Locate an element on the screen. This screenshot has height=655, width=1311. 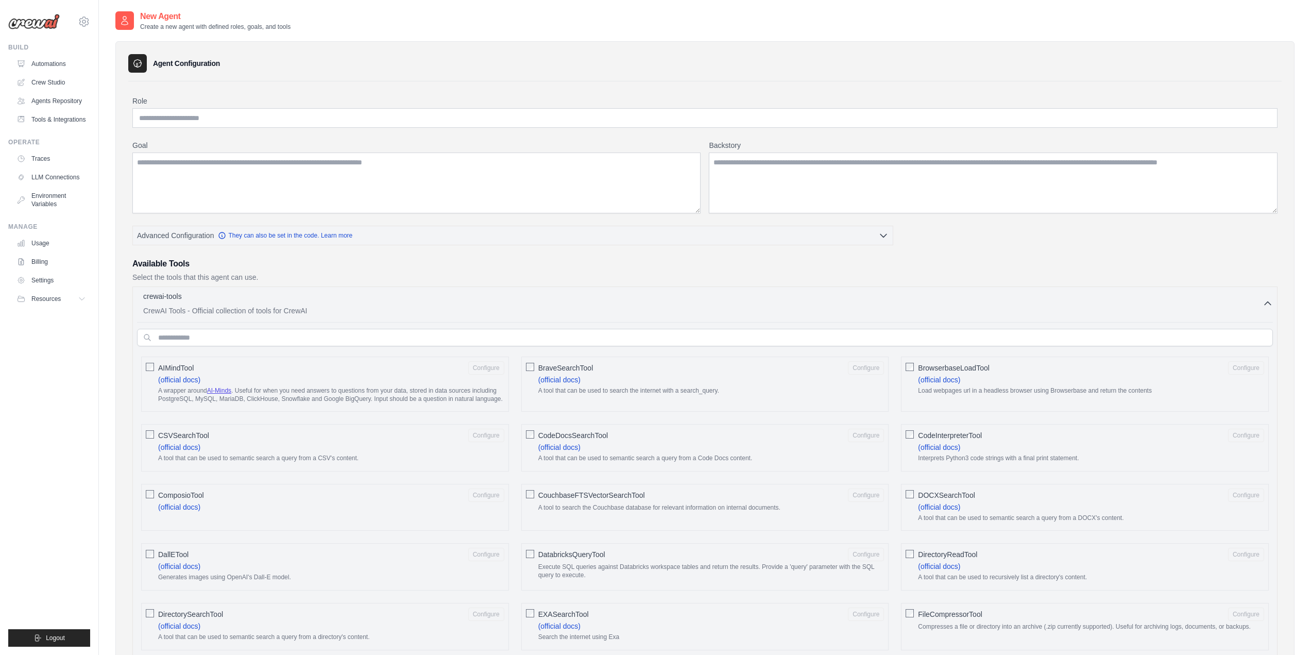
button: AIMindTool (official docs) A wrapper aroundAI-Minds. Useful for when you need answers to question... is located at coordinates (486, 368).